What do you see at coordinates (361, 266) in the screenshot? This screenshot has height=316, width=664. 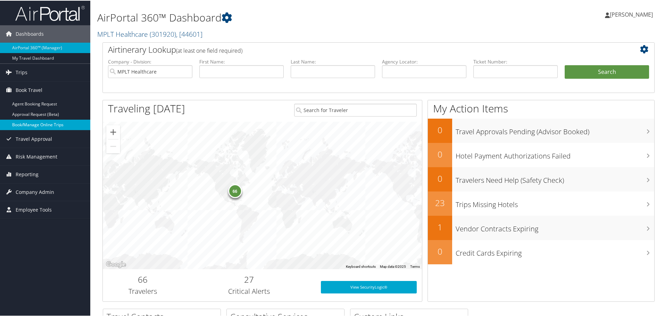 I see `button: Keyboard shortcuts` at bounding box center [361, 266].